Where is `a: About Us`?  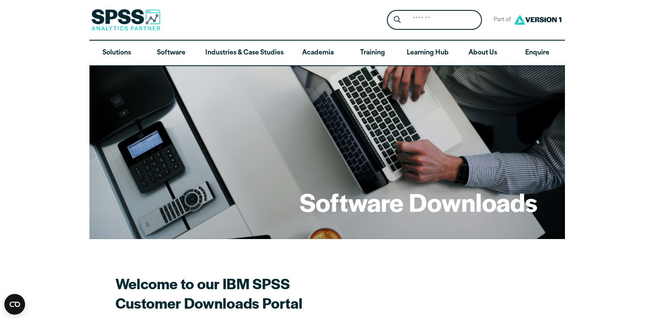
a: About Us is located at coordinates (483, 53).